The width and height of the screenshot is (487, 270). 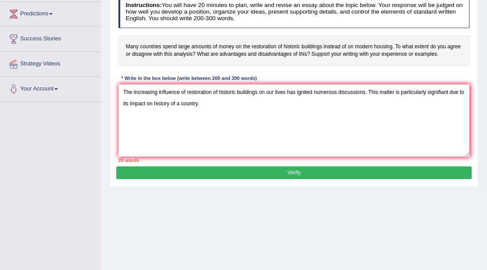 I want to click on h4: Many countries spend large amounts of money on the restoration of historic buildings instead of o..., so click(x=294, y=50).